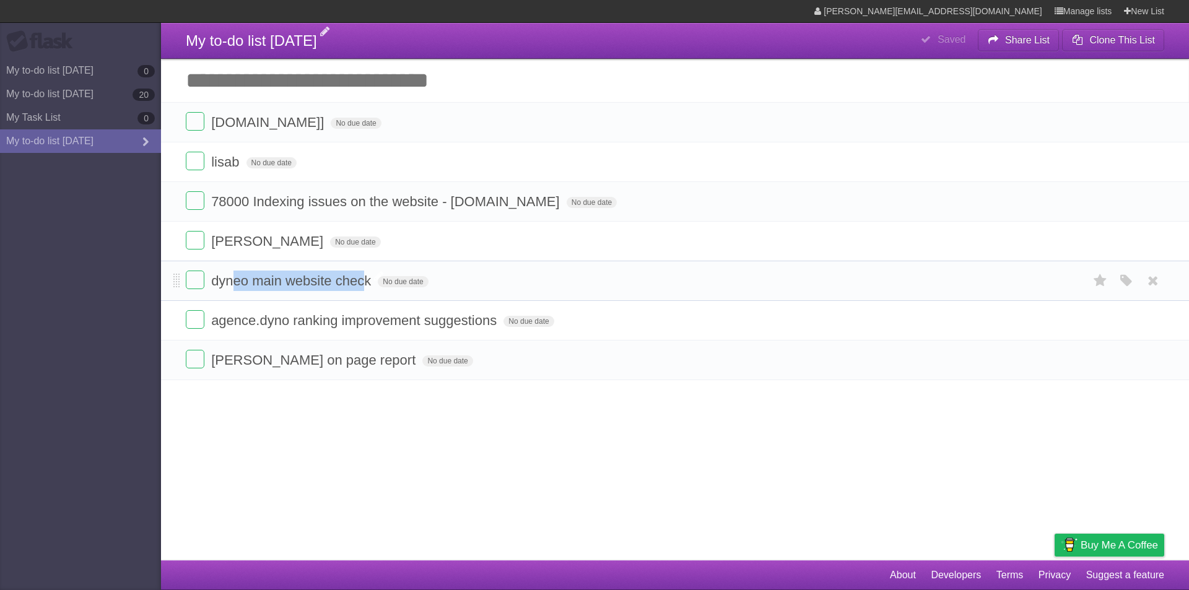 The width and height of the screenshot is (1189, 590). What do you see at coordinates (144, 95) in the screenshot?
I see `b: 20` at bounding box center [144, 95].